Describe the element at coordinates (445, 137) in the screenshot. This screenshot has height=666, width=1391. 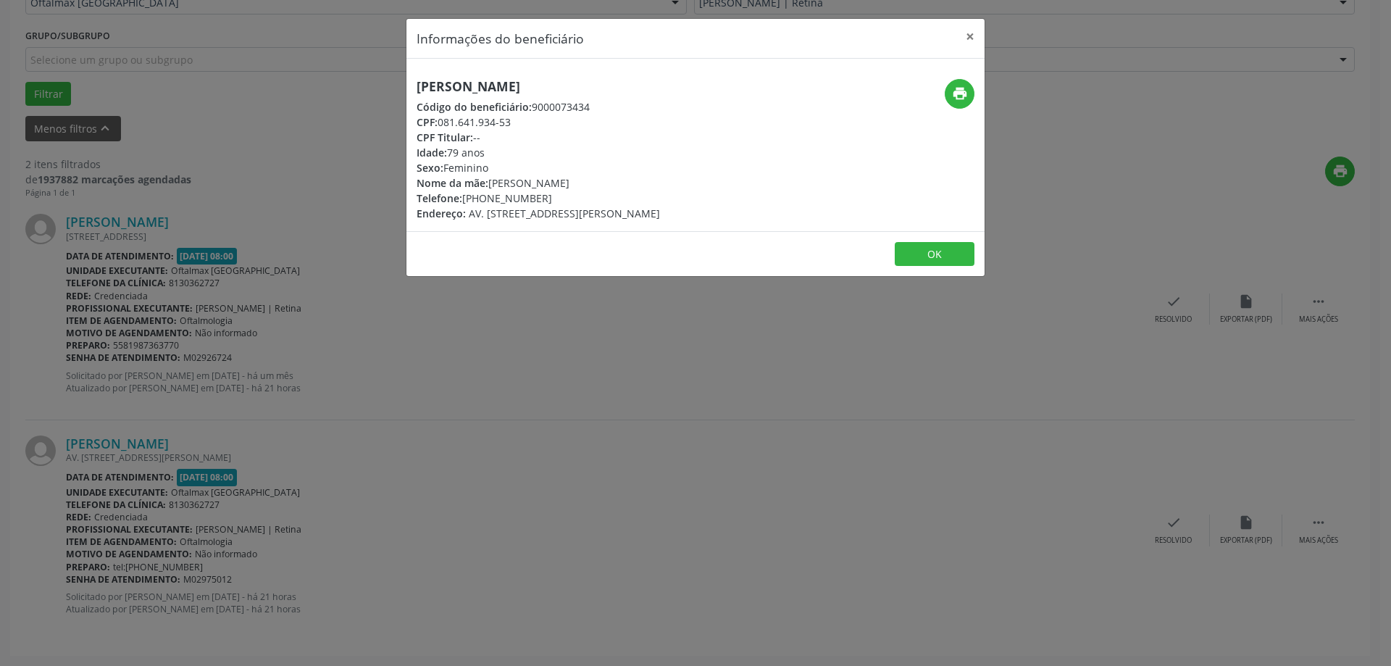
I see `span: CPF Titular:` at that location.